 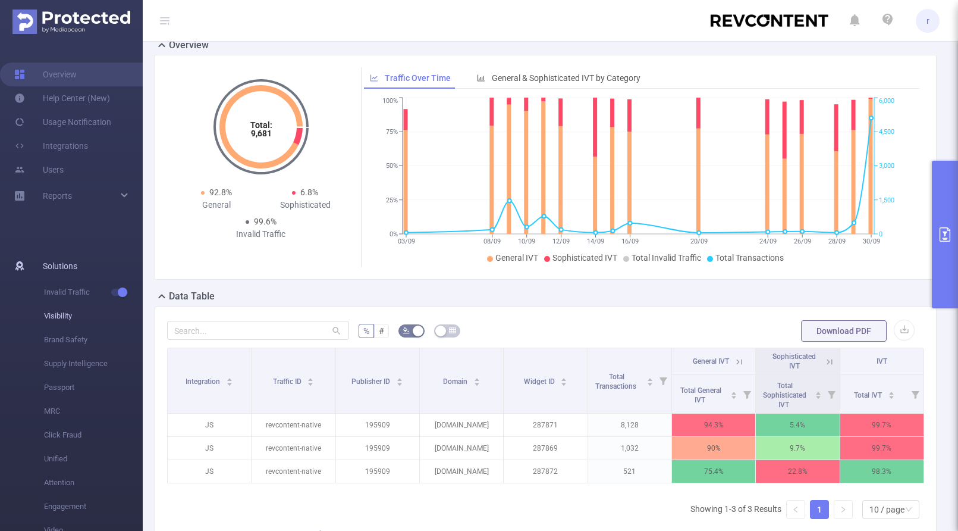 I want to click on a: Overview, so click(x=45, y=74).